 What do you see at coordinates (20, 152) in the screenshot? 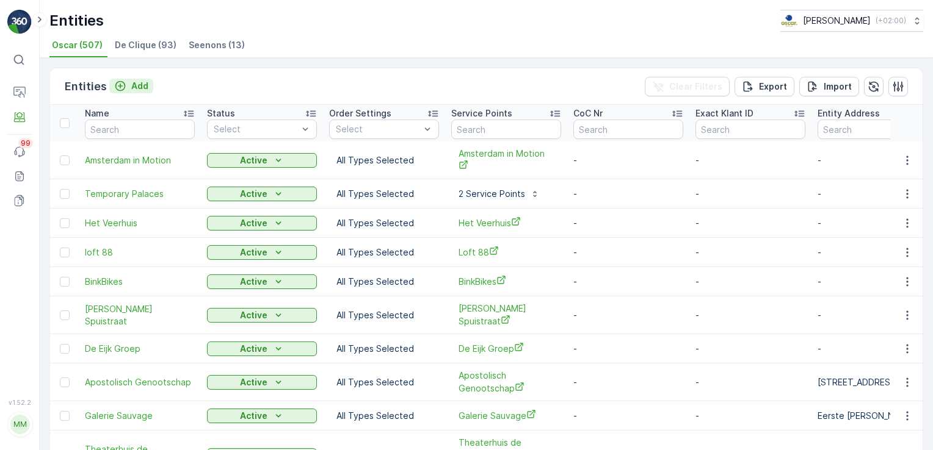
I see `a: 99` at bounding box center [20, 152].